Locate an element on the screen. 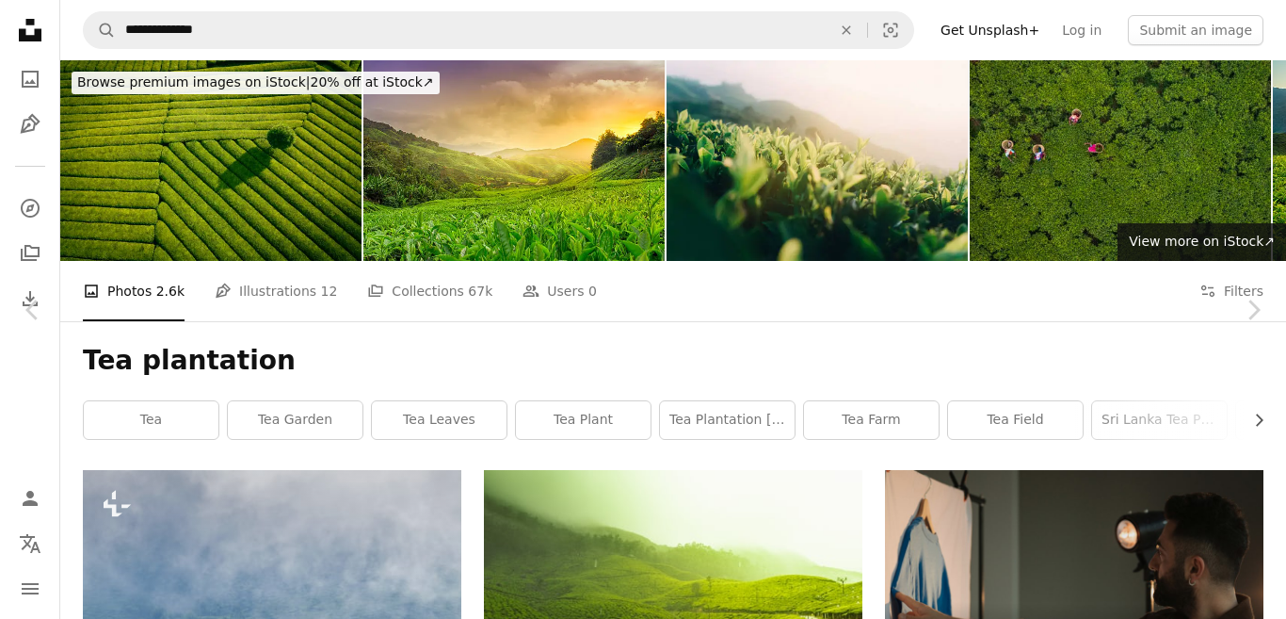  span: 67k is located at coordinates (480, 291).